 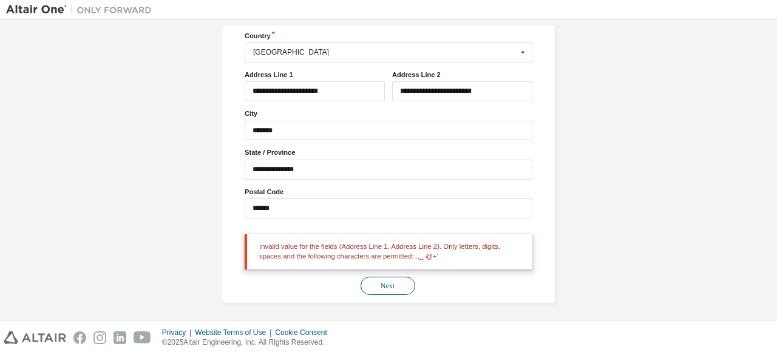 I want to click on img: youtube.svg, so click(x=142, y=338).